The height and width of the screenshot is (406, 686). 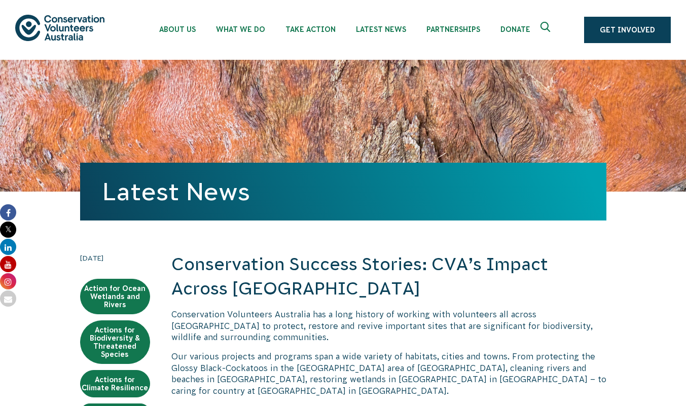 What do you see at coordinates (177, 29) in the screenshot?
I see `span: About Us` at bounding box center [177, 29].